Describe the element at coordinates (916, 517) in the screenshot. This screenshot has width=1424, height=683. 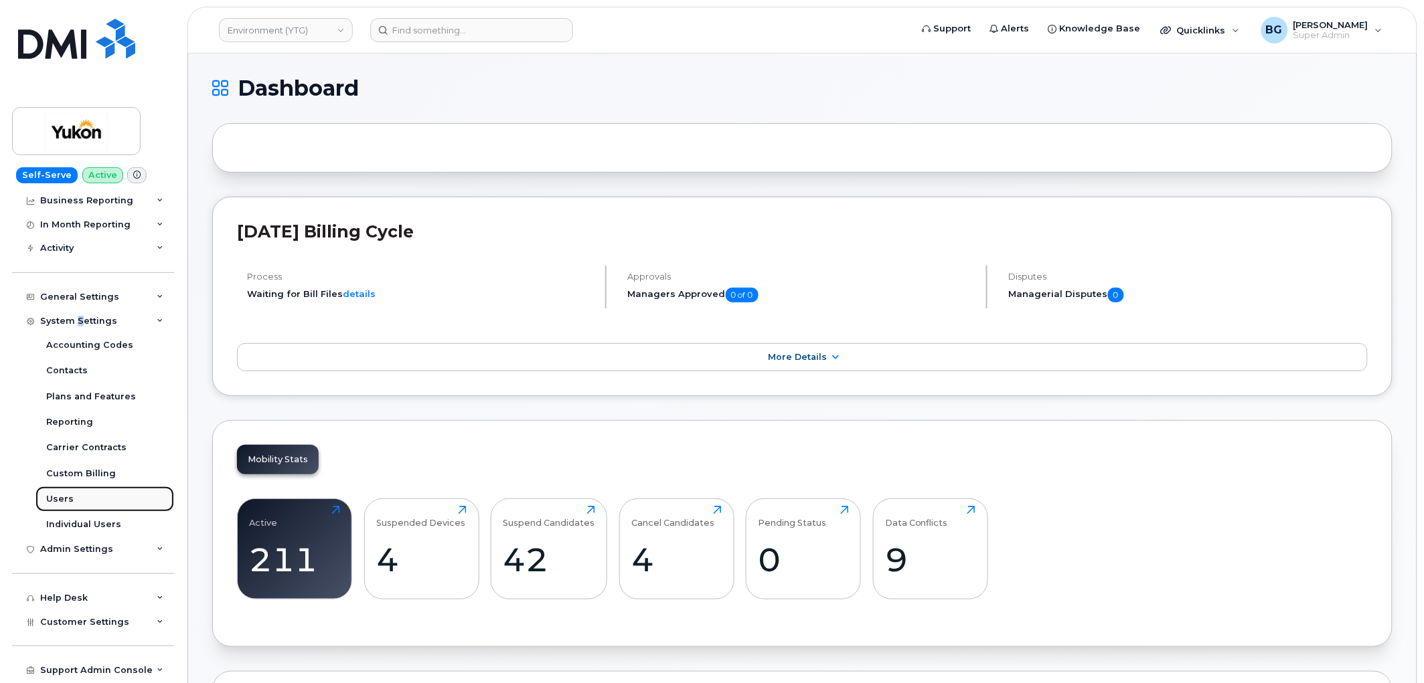
I see `div: Data Conflicts` at that location.